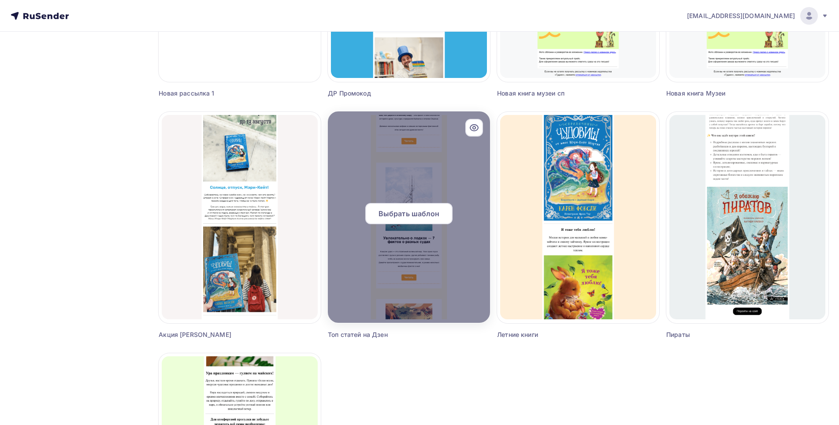 This screenshot has height=425, width=839. What do you see at coordinates (409, 214) in the screenshot?
I see `span: Выбрать шаблон` at bounding box center [409, 214].